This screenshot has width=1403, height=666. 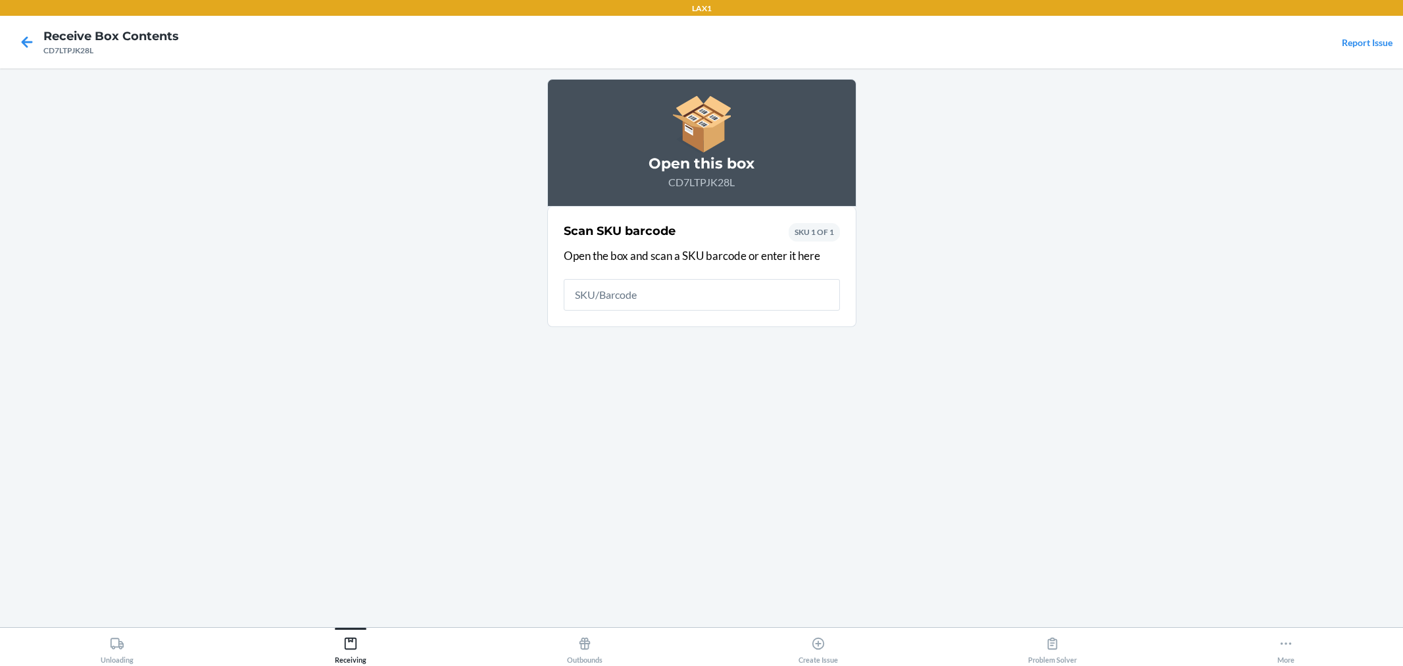 What do you see at coordinates (1286, 647) in the screenshot?
I see `div: More` at bounding box center [1286, 647].